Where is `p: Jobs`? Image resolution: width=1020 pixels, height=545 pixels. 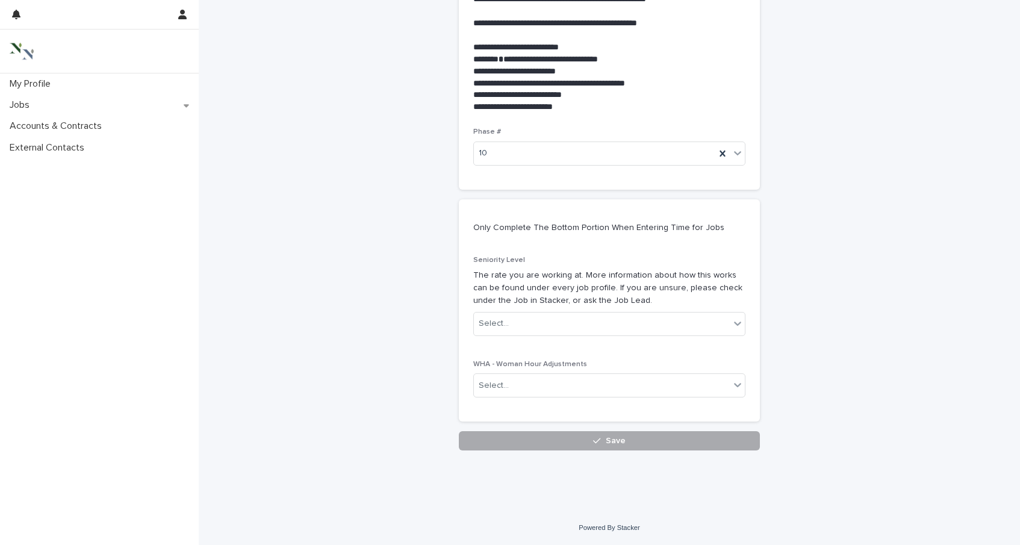
p: Jobs is located at coordinates (22, 105).